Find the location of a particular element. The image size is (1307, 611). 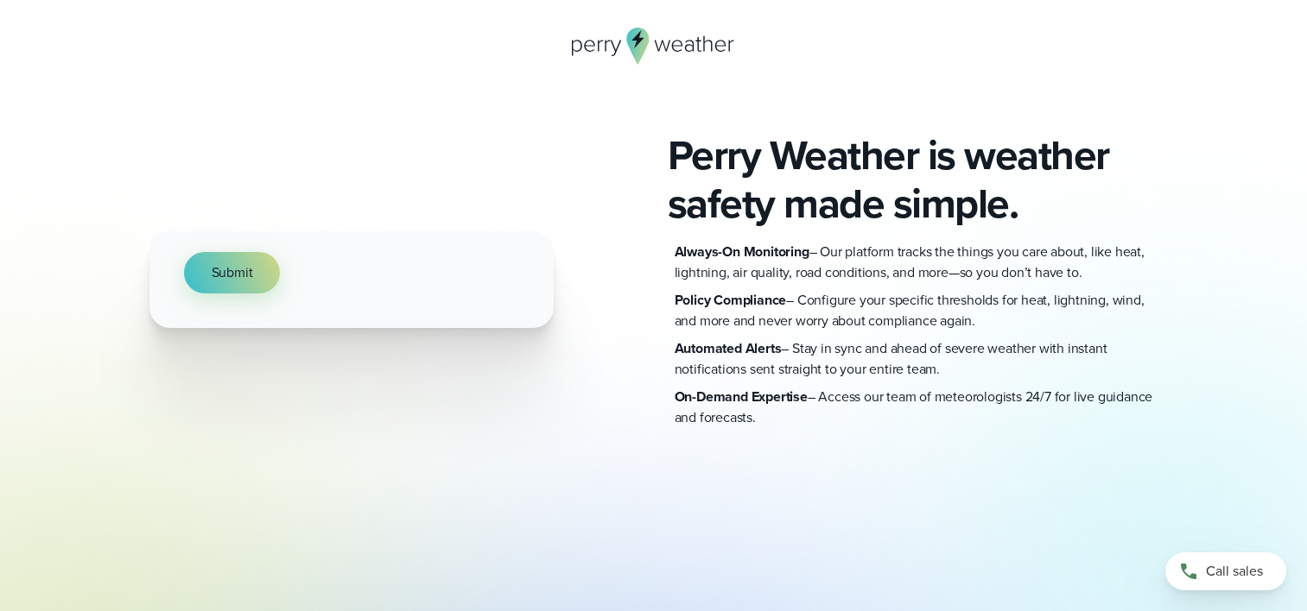

a: Call sales is located at coordinates (1226, 572).